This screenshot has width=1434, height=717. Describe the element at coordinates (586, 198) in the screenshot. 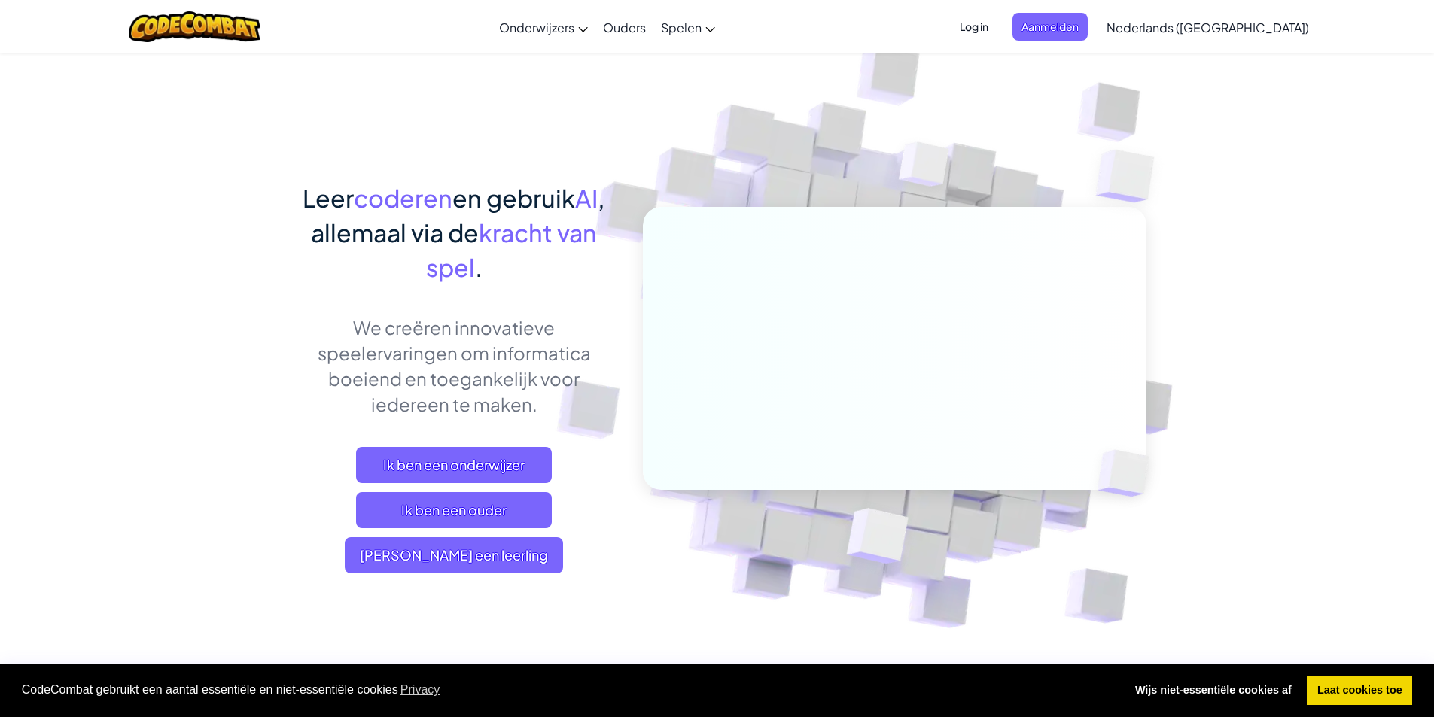

I see `span: AI` at that location.